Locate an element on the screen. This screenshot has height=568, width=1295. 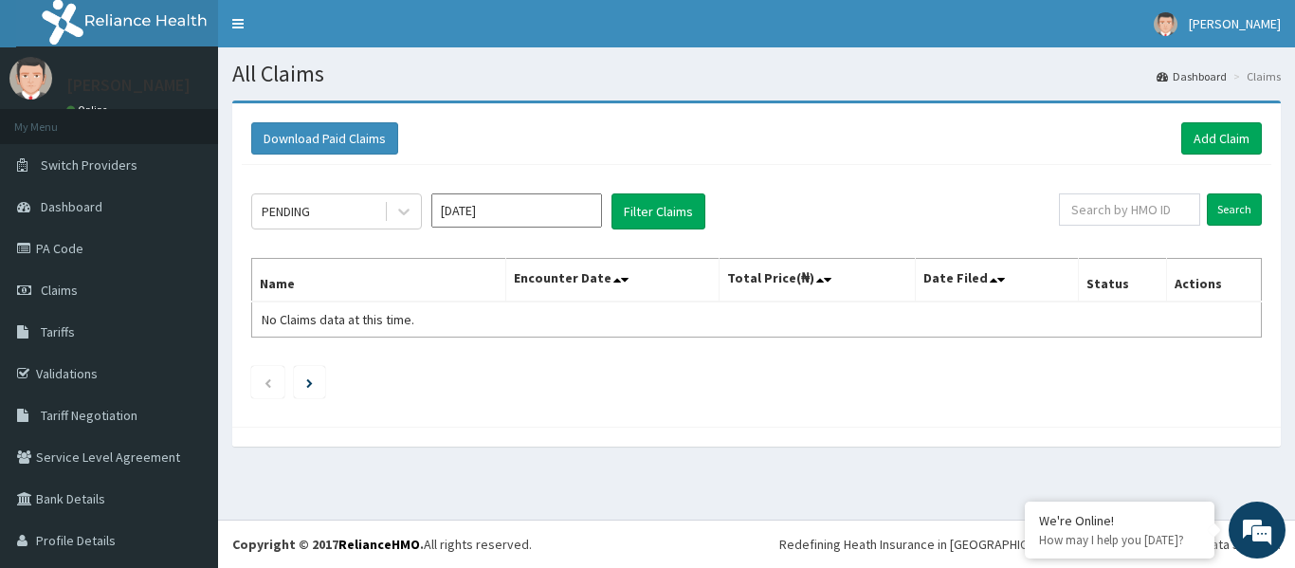
p: How may I help you today? is located at coordinates (1119, 539).